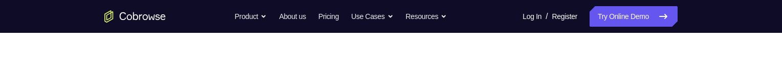 This screenshot has width=782, height=77. Describe the element at coordinates (532, 16) in the screenshot. I see `a: Log In` at that location.